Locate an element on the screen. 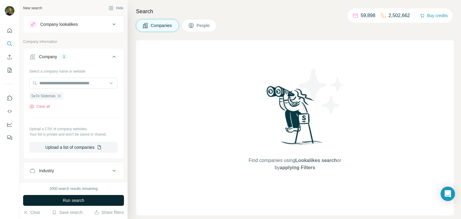 Image resolution: width=461 pixels, height=219 pixels. span: Lookalikes search is located at coordinates (316, 160).